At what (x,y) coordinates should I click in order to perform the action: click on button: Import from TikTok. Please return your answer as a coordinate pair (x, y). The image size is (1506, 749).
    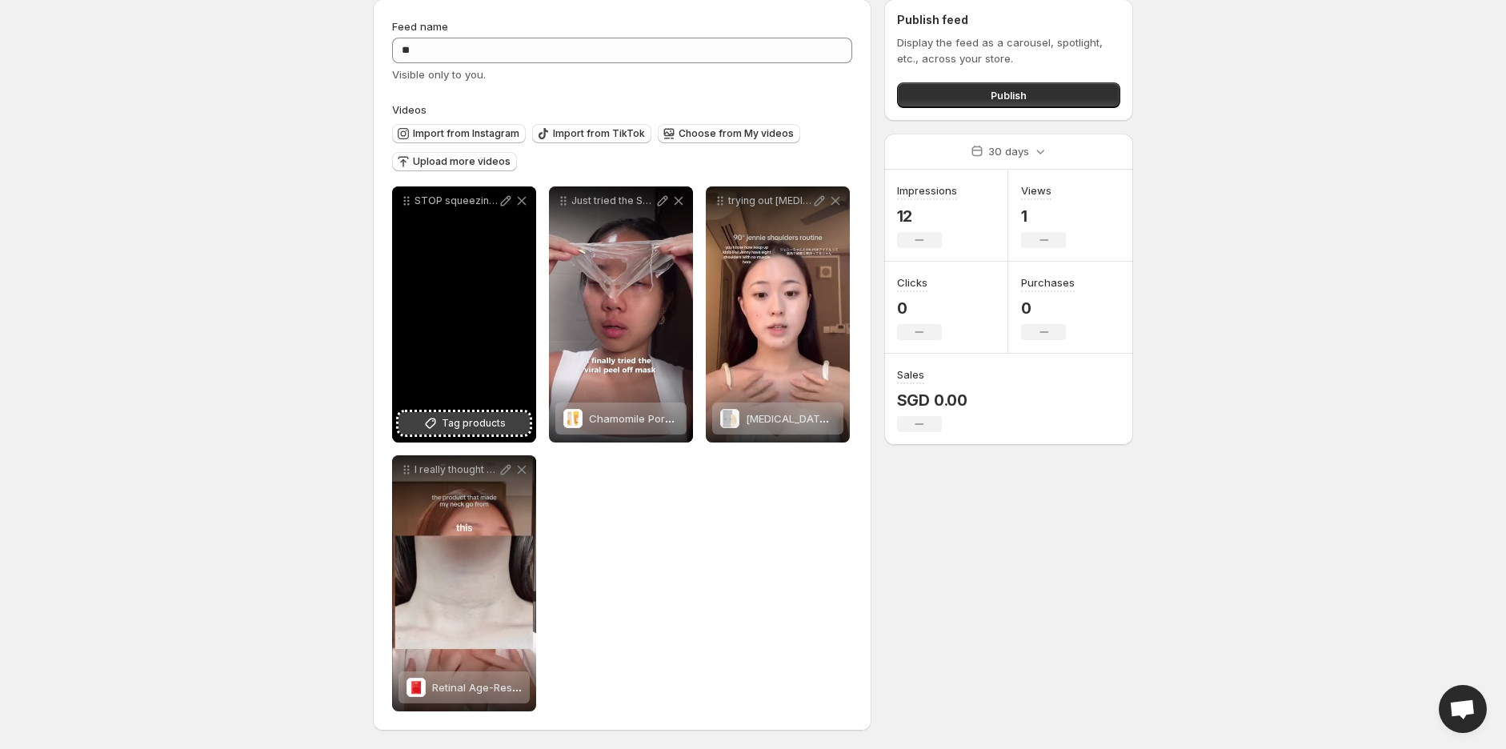
    Looking at the image, I should click on (591, 134).